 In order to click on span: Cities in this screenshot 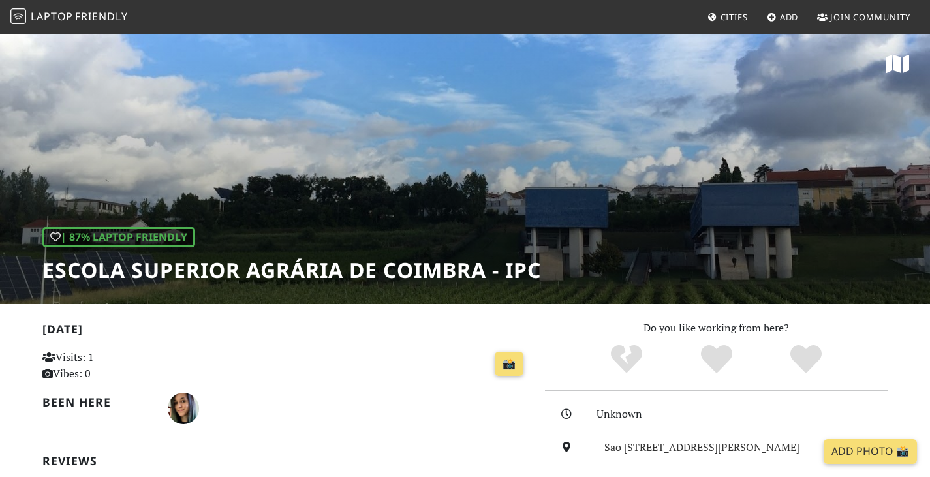, I will do `click(734, 17)`.